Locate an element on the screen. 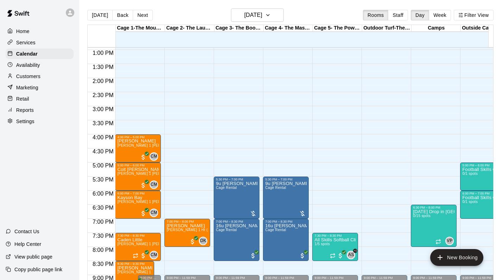 Image resolution: width=502 pixels, height=280 pixels. div: 6:00 PM – 7:00 PM: Kayson Bay is located at coordinates (138, 205).